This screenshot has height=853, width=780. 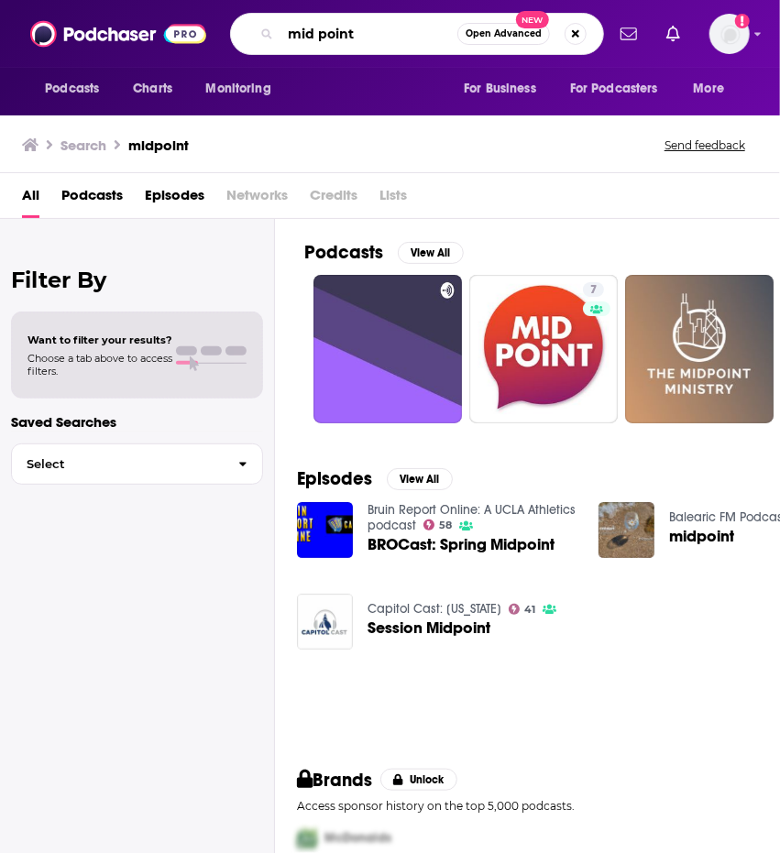 I want to click on button: Open AdvancedNew, so click(x=503, y=34).